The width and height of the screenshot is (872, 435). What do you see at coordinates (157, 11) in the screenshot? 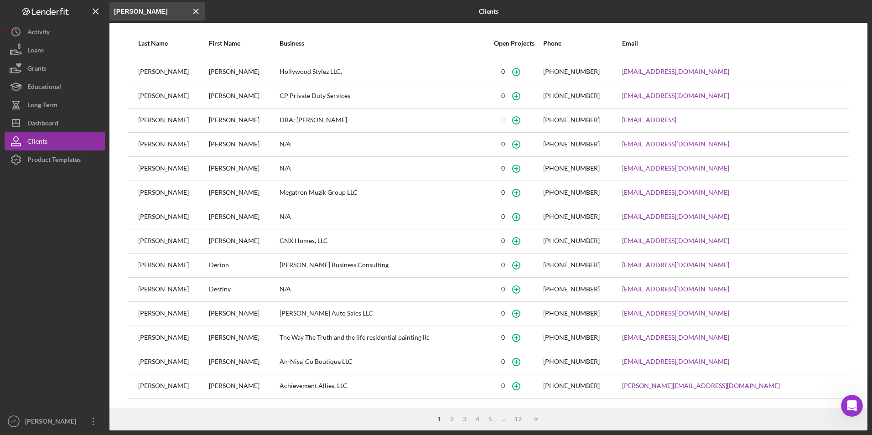
I see `input: Search` at bounding box center [157, 11].